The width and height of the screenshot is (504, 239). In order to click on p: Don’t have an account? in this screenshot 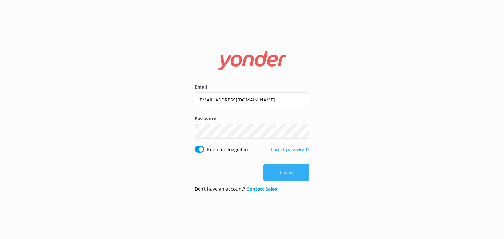, I will do `click(235, 189)`.